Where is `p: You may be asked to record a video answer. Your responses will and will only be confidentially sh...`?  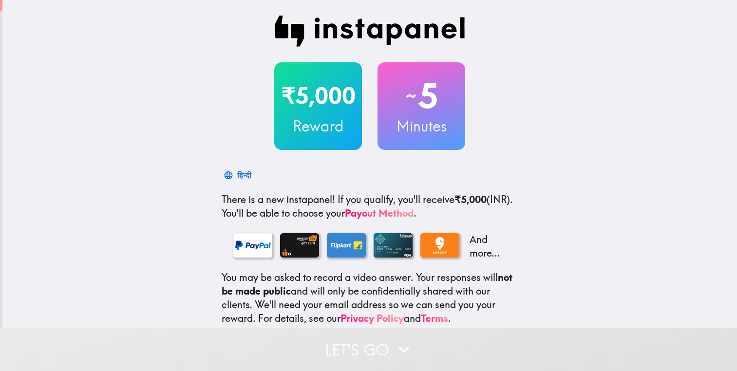 p: You may be asked to record a video answer. Your responses will and will only be confidentially sh... is located at coordinates (370, 298).